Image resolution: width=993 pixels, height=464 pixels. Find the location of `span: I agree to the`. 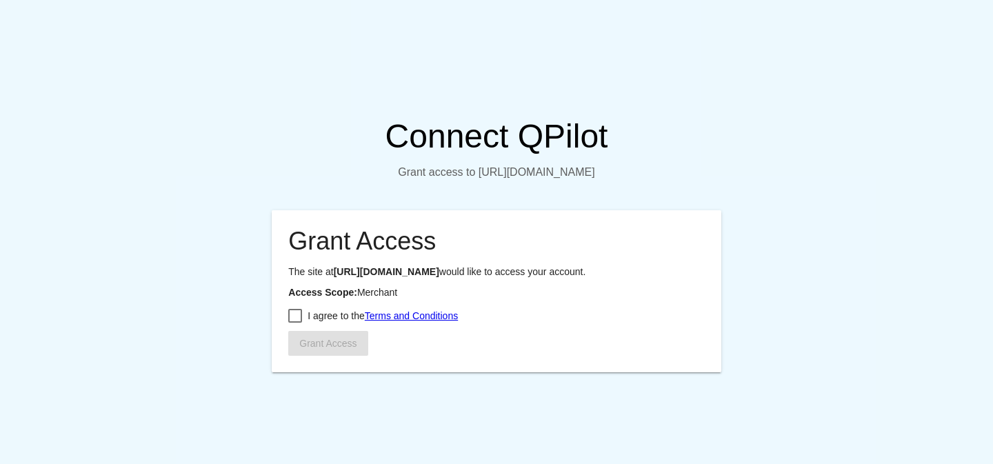

span: I agree to the is located at coordinates (383, 316).